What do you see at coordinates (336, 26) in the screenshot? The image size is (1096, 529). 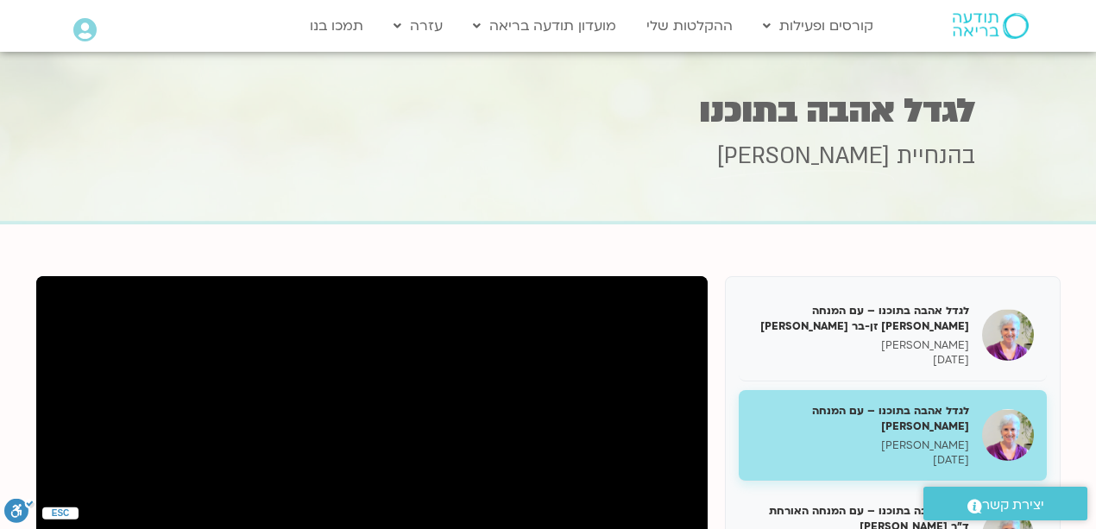 I see `a: תמכו בנו` at bounding box center [336, 26].